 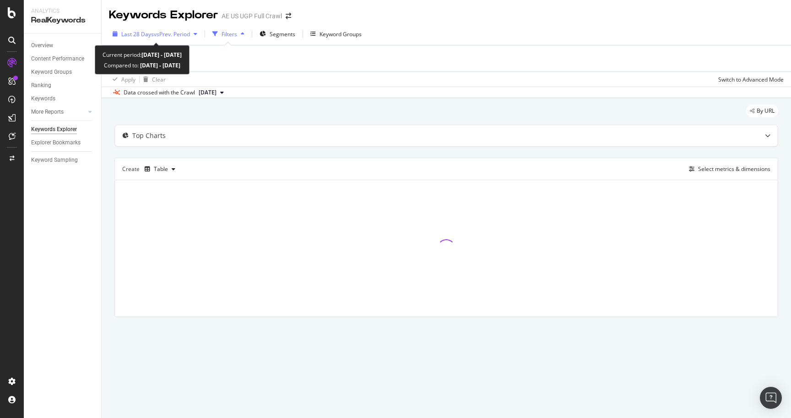 I want to click on a: Keywords Explorer, so click(x=63, y=129).